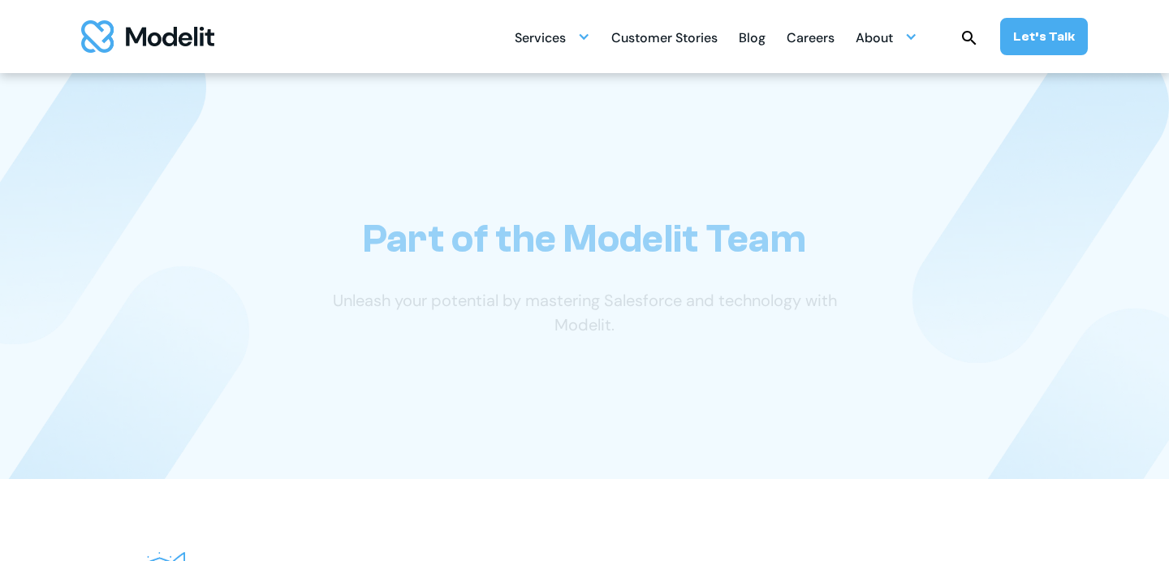 The width and height of the screenshot is (1169, 561). I want to click on div: Careers, so click(810, 39).